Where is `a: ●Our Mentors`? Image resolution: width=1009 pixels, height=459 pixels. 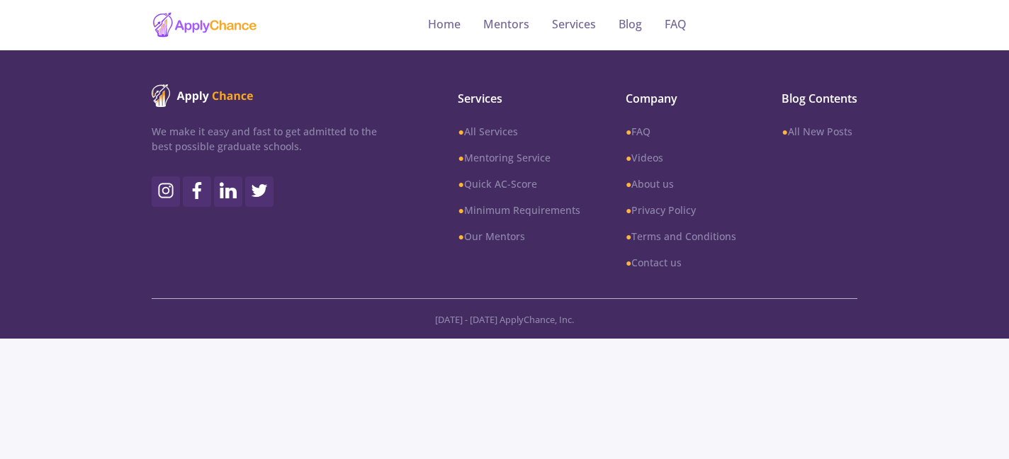 a: ●Our Mentors is located at coordinates (519, 236).